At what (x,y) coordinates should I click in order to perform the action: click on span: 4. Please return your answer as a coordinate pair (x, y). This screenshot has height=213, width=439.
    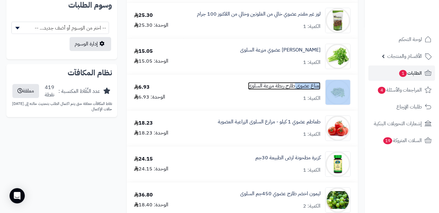
    Looking at the image, I should click on (382, 90).